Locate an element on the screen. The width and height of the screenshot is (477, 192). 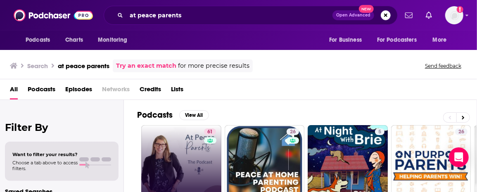
span: Choose a tab above to access filters. is located at coordinates (45, 166).